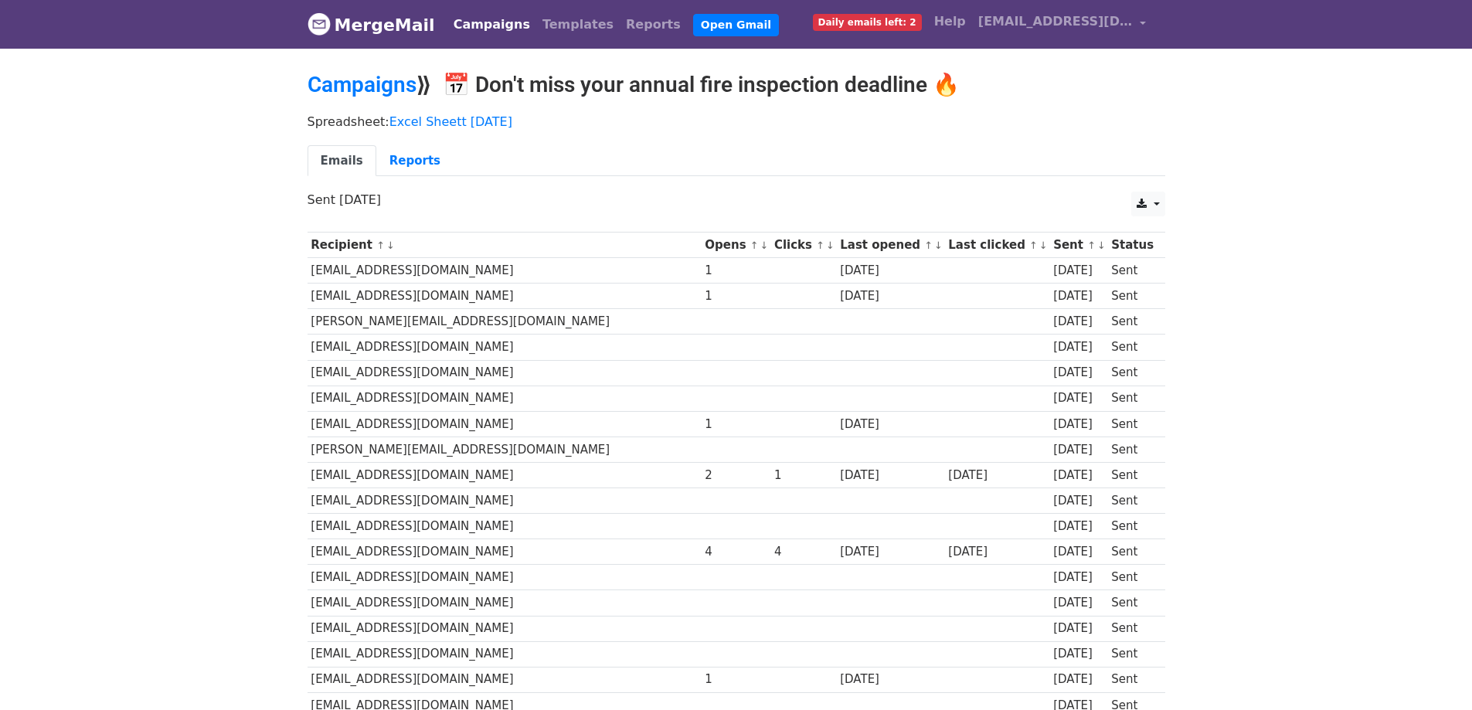  Describe the element at coordinates (890, 245) in the screenshot. I see `th: Last opened` at that location.